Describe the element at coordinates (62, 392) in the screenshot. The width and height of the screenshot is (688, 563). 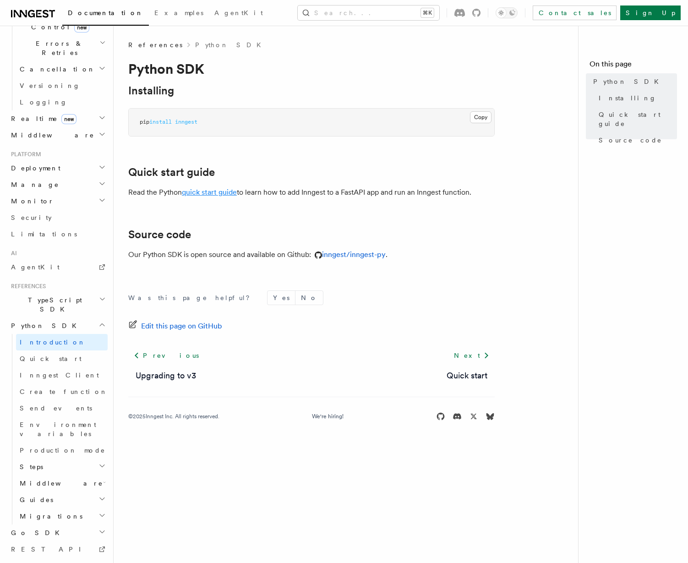
I see `a: Create function` at that location.